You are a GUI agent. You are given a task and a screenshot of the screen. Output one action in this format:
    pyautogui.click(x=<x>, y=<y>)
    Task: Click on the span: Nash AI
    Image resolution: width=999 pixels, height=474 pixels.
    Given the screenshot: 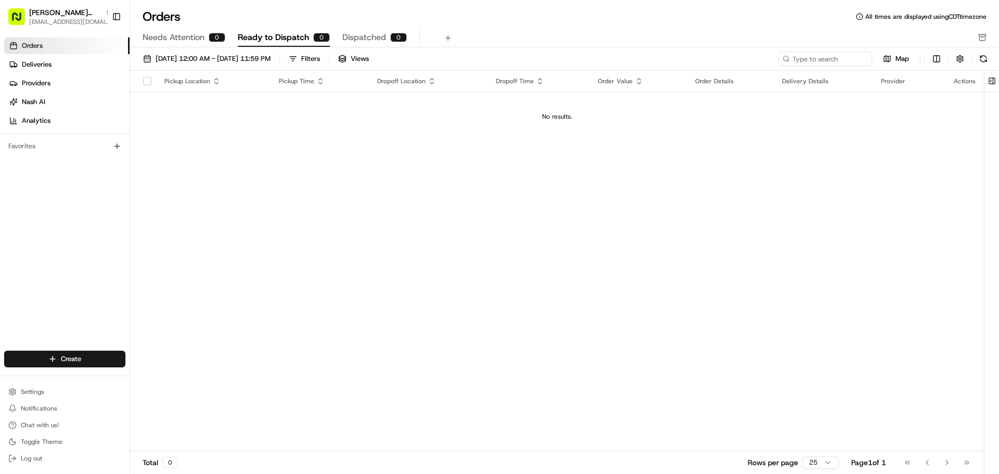 What is the action you would take?
    pyautogui.click(x=33, y=102)
    